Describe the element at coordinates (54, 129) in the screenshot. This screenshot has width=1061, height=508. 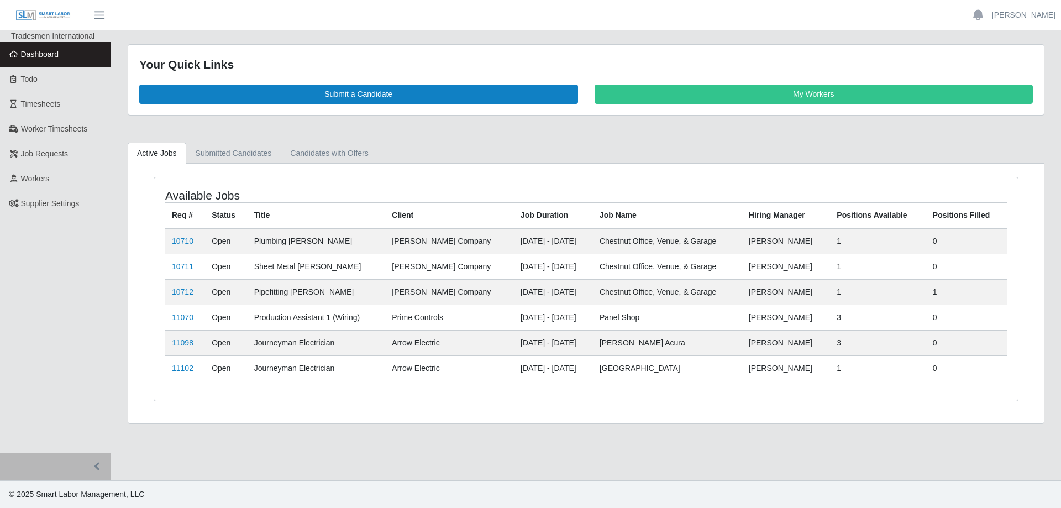
I see `span: Worker Timesheets` at that location.